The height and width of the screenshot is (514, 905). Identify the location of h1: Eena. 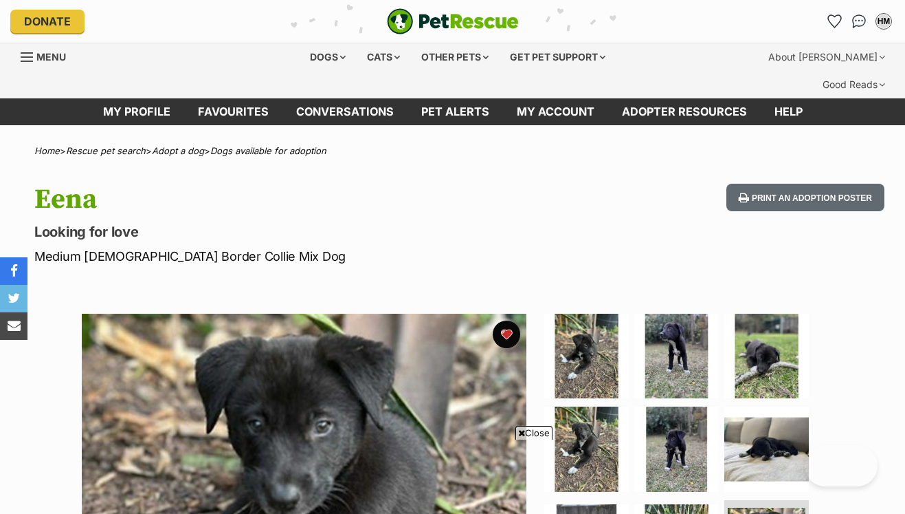
(294, 199).